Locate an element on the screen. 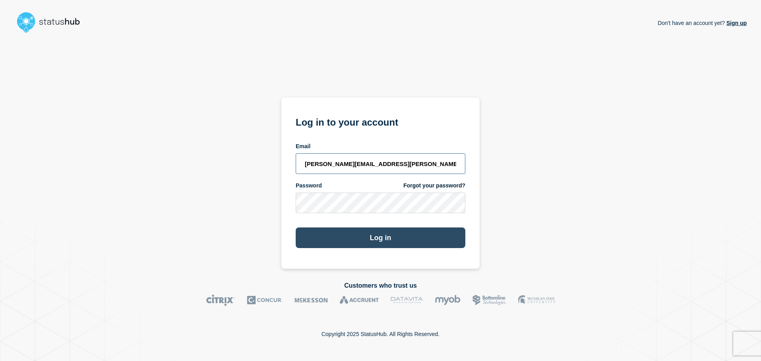  input: password input is located at coordinates (381, 203).